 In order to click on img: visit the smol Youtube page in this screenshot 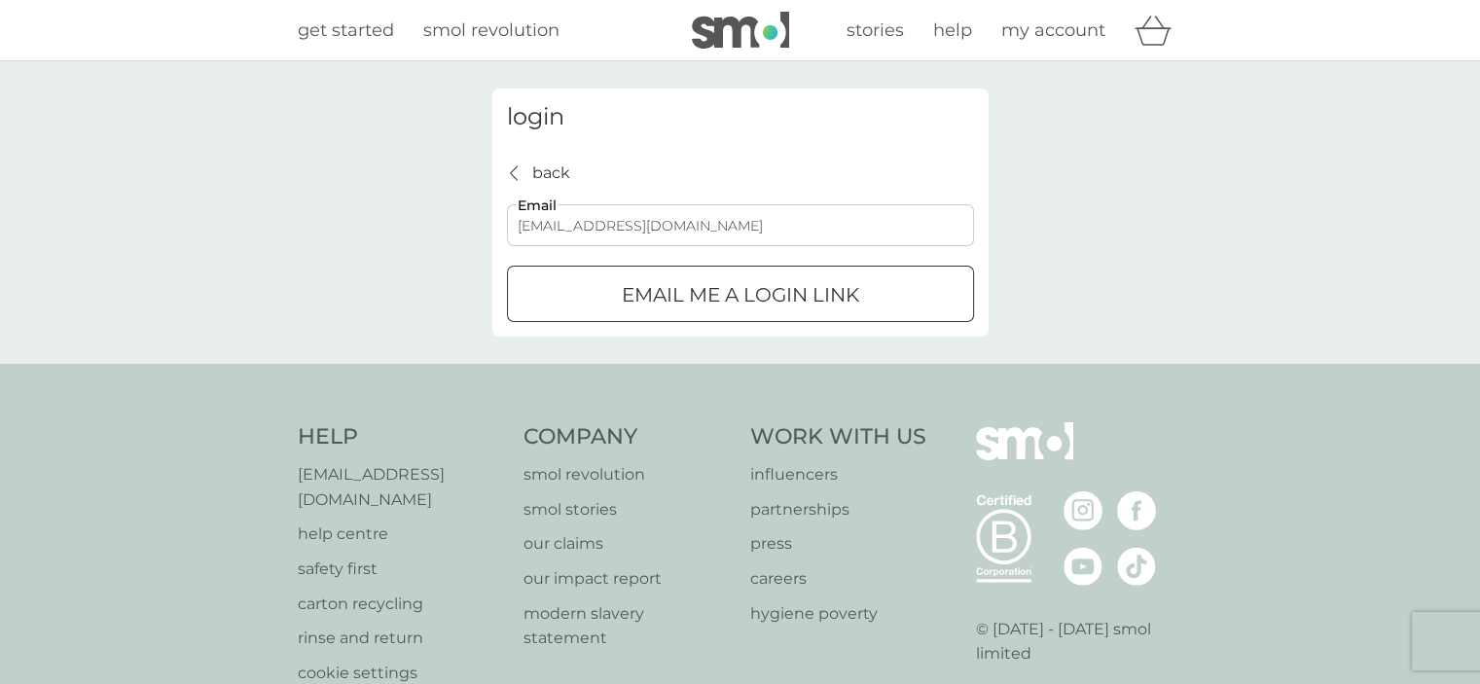, I will do `click(1083, 566)`.